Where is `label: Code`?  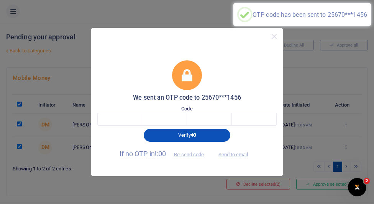 label: Code is located at coordinates (186, 109).